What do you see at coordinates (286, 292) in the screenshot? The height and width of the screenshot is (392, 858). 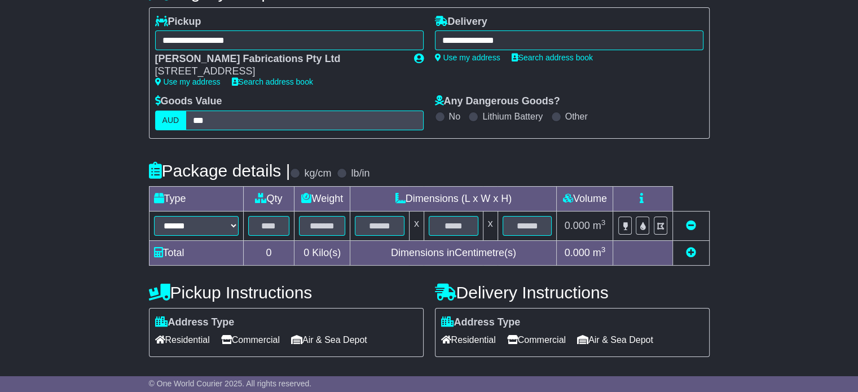 I see `h4: Pickup Instructions` at bounding box center [286, 292].